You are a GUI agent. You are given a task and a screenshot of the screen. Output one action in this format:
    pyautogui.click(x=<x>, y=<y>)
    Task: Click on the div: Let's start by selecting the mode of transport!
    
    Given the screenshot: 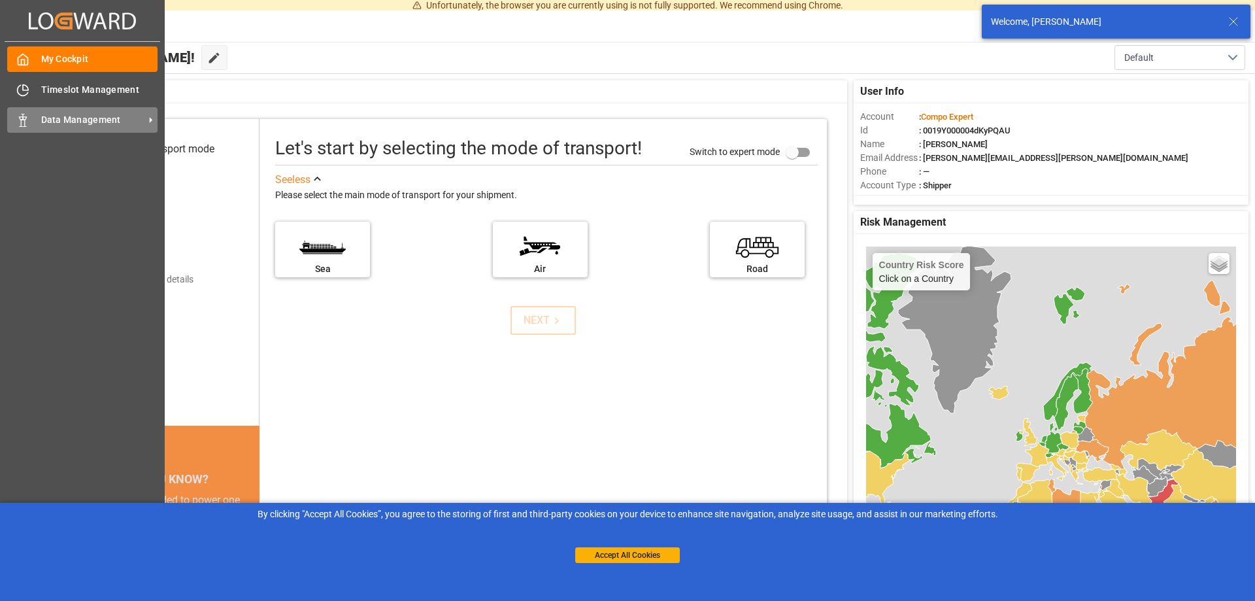 What is the action you would take?
    pyautogui.click(x=458, y=148)
    